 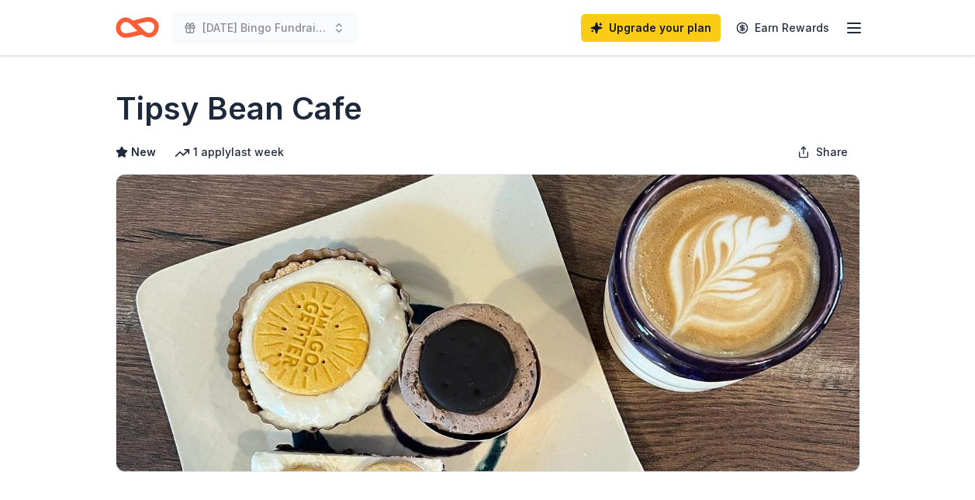 What do you see at coordinates (651, 28) in the screenshot?
I see `a: Upgrade your plan` at bounding box center [651, 28].